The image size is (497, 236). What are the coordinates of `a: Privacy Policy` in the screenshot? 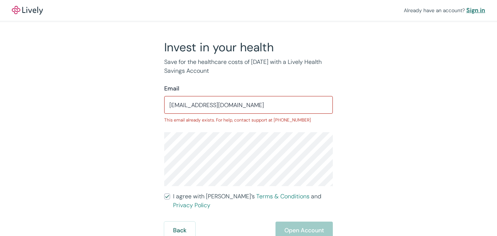 It's located at (191, 205).